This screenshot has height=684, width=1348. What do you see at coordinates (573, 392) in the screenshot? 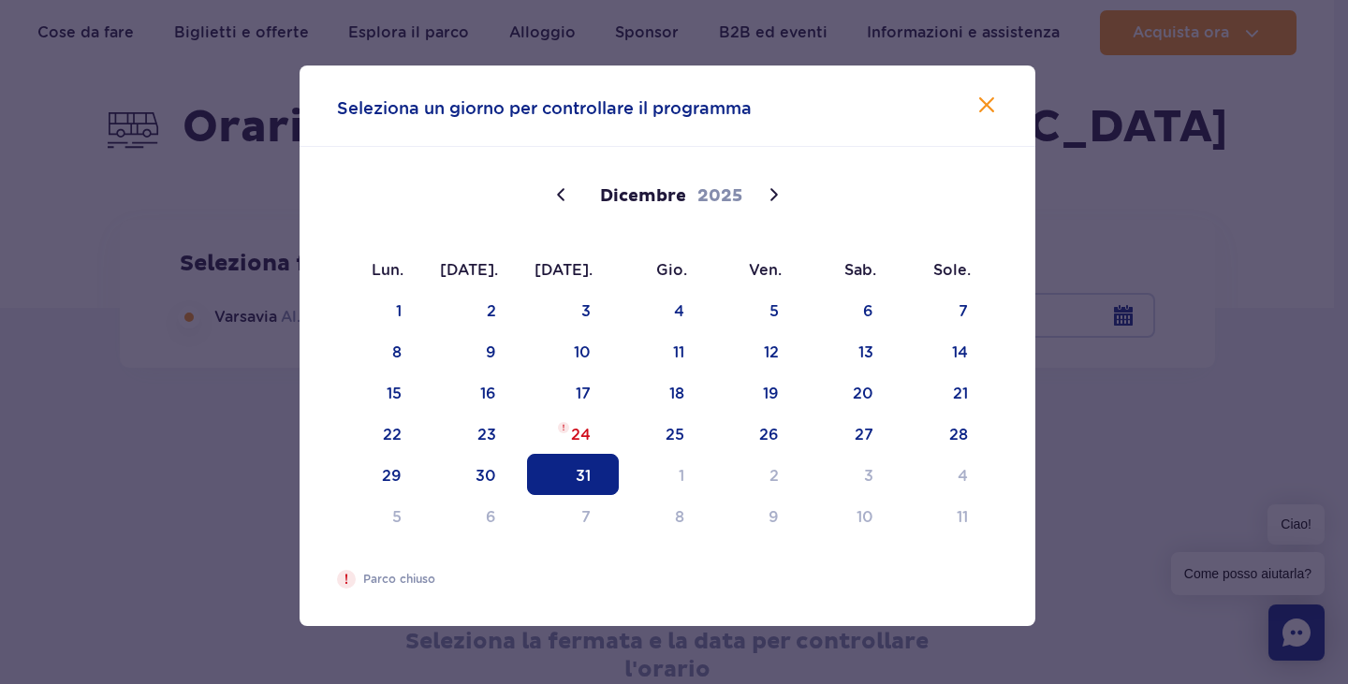
I see `span: 17 dicembre 2025` at bounding box center [573, 392].